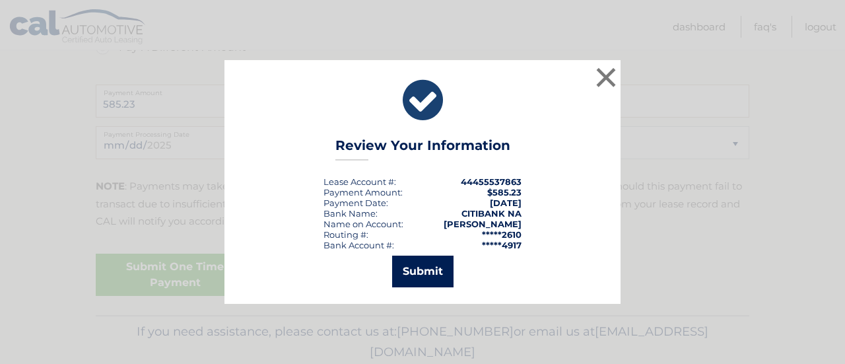 The height and width of the screenshot is (364, 845). What do you see at coordinates (360, 182) in the screenshot?
I see `div: Lease Account #:` at bounding box center [360, 182].